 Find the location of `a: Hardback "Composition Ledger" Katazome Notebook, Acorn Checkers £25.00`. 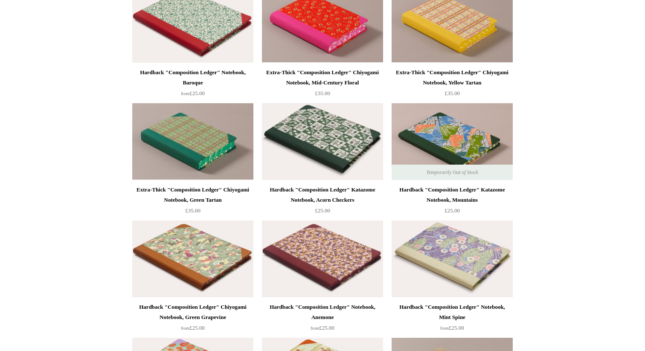

a: Hardback "Composition Ledger" Katazome Notebook, Acorn Checkers £25.00 is located at coordinates (322, 202).